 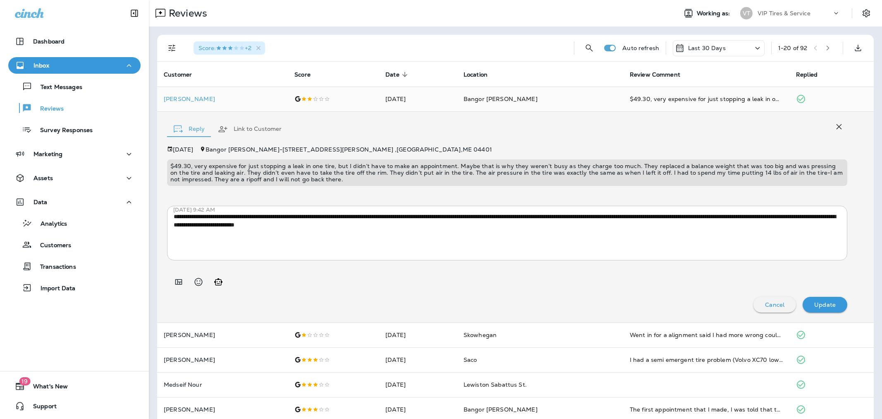 I want to click on span: Skowhegan, so click(x=480, y=335).